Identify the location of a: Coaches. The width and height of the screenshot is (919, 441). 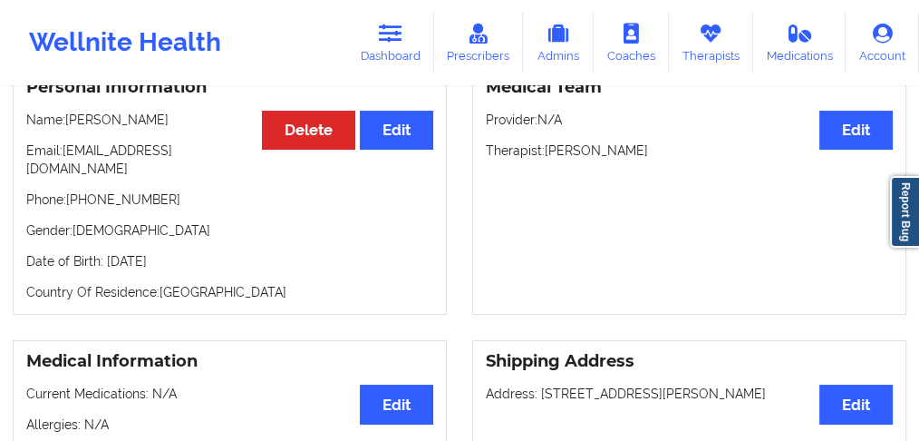
(631, 43).